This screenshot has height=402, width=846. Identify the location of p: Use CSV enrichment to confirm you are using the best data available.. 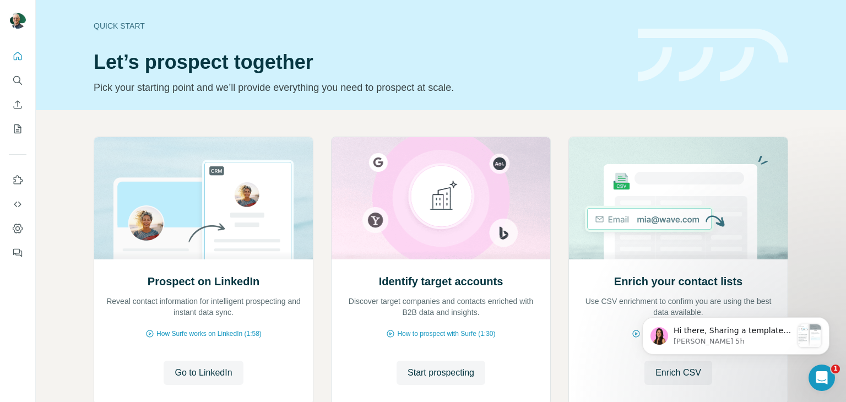
(678, 307).